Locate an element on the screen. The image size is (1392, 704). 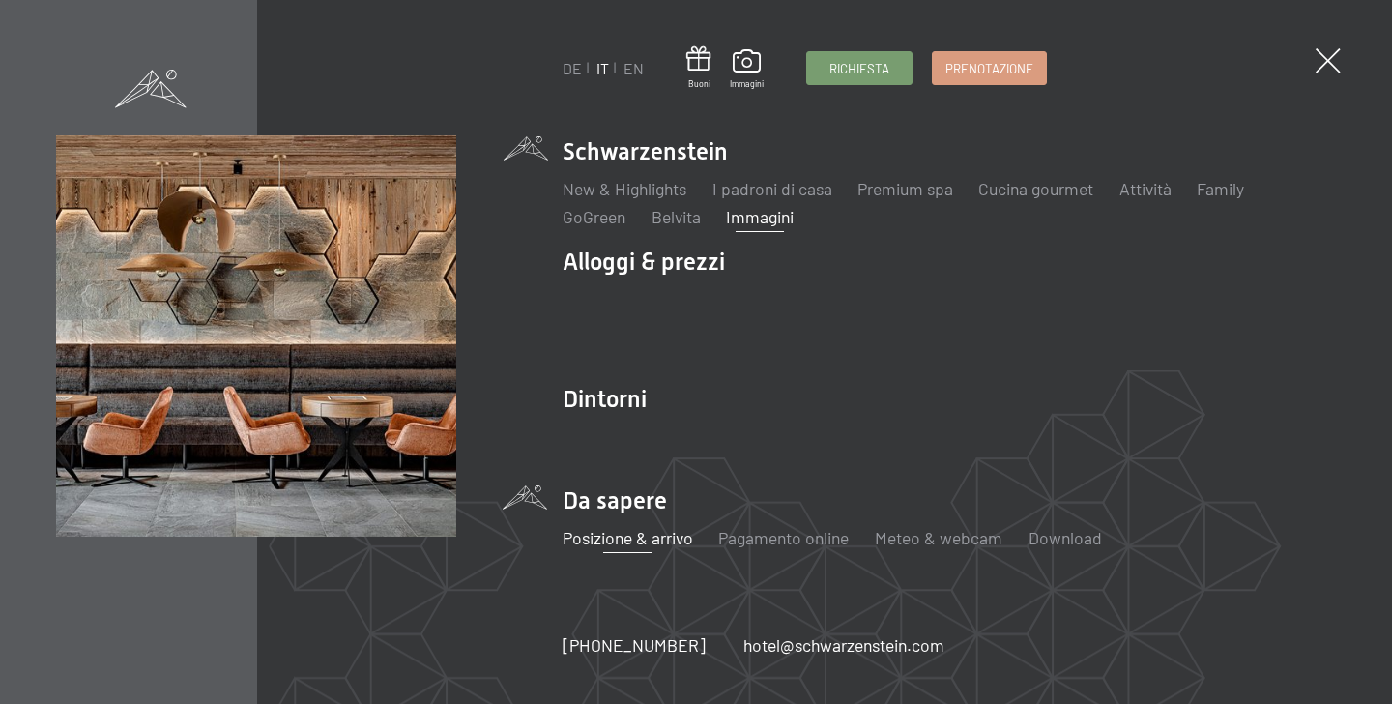
a: New & Highlights is located at coordinates (624, 188).